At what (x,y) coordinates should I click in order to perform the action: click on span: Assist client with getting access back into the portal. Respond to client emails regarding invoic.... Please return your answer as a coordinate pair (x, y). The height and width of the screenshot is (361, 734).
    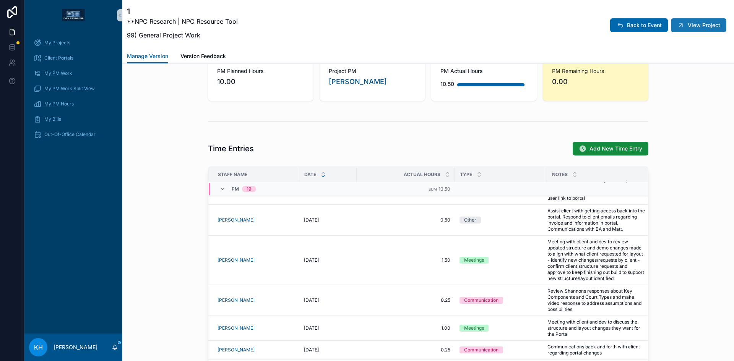
    Looking at the image, I should click on (596, 220).